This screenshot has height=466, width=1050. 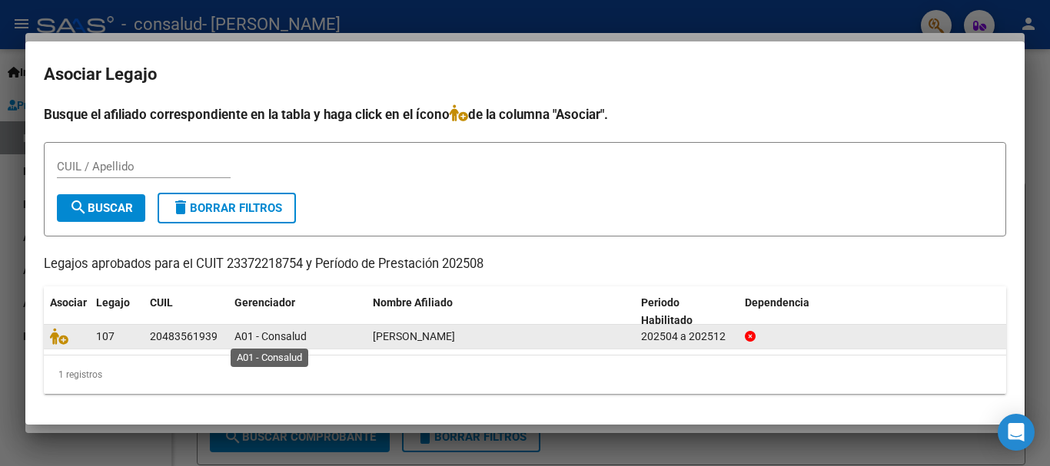 I want to click on datatable-header-cell: Gerenciador, so click(x=297, y=312).